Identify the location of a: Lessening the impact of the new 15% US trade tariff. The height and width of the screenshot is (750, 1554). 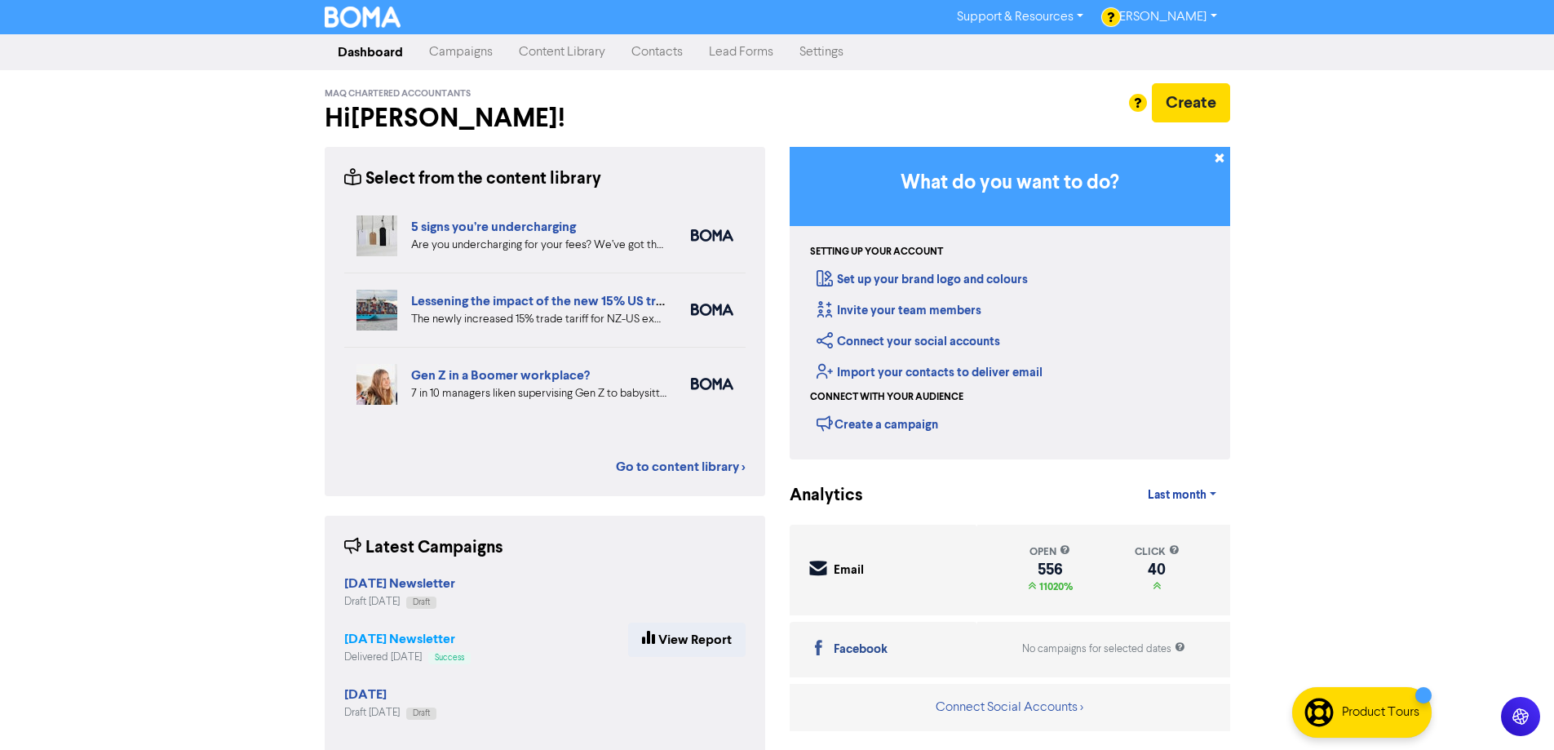
(560, 301).